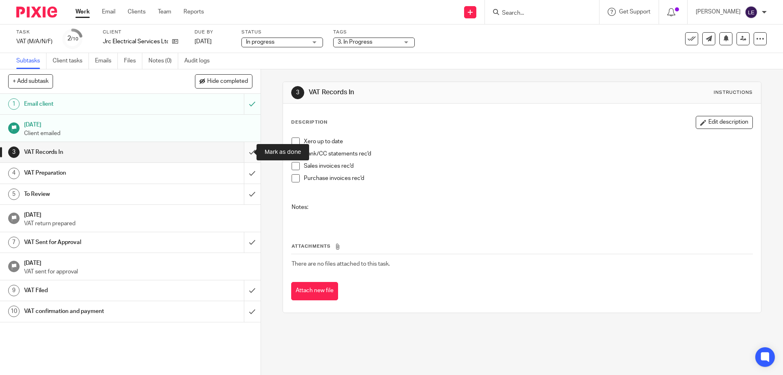 Image resolution: width=783 pixels, height=375 pixels. Describe the element at coordinates (95, 194) in the screenshot. I see `h1: To Review` at that location.